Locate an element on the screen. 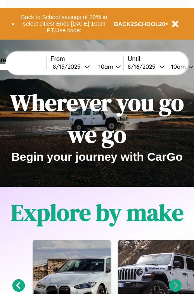 Image resolution: width=194 pixels, height=294 pixels. button: 10am is located at coordinates (108, 66).